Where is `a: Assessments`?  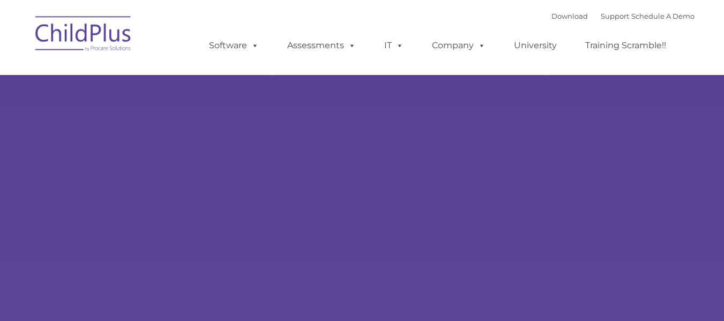 a: Assessments is located at coordinates (321, 46).